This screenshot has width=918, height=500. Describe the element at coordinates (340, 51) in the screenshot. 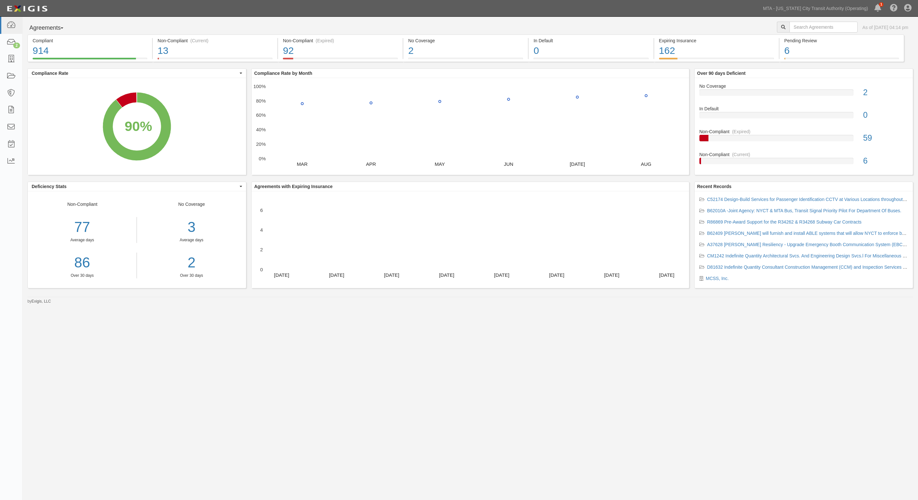

I see `div: 92` at that location.